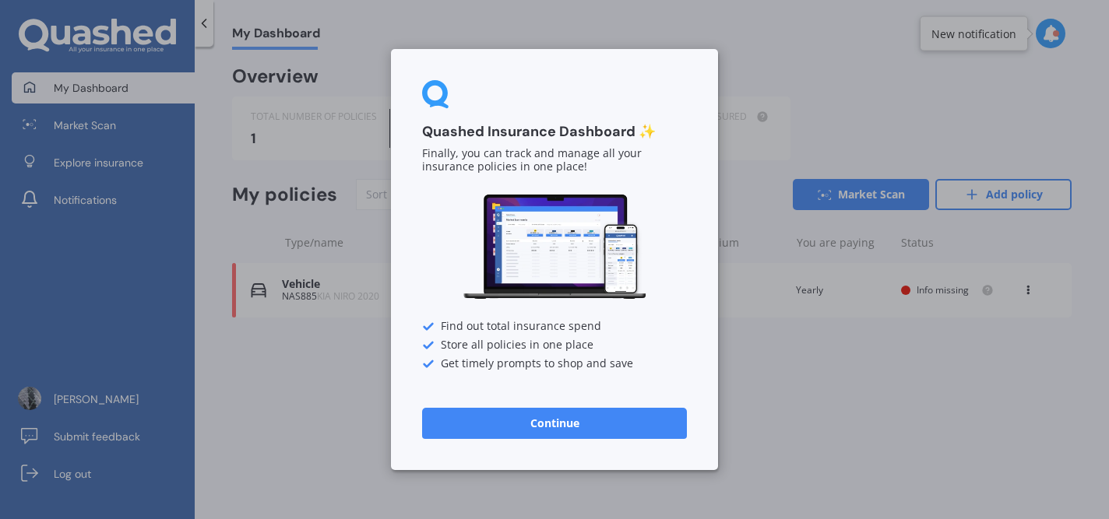  Describe the element at coordinates (554, 423) in the screenshot. I see `button: Continue` at that location.